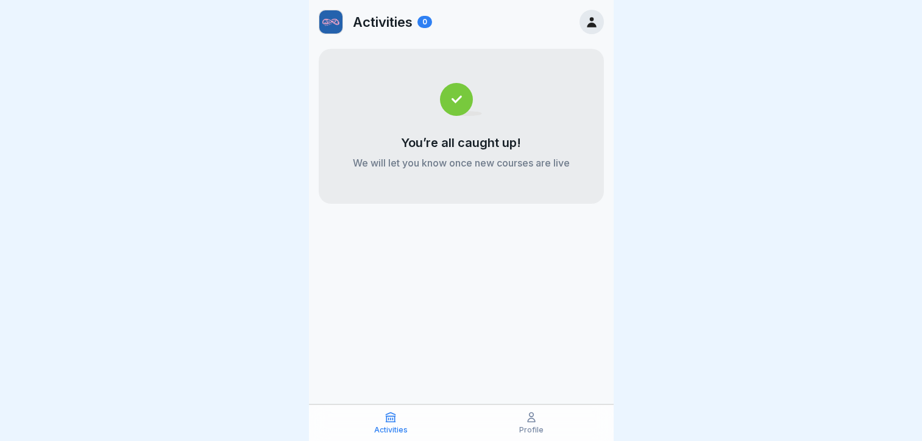 The width and height of the screenshot is (922, 441). What do you see at coordinates (461, 143) in the screenshot?
I see `p: You’re all caught up!` at bounding box center [461, 143].